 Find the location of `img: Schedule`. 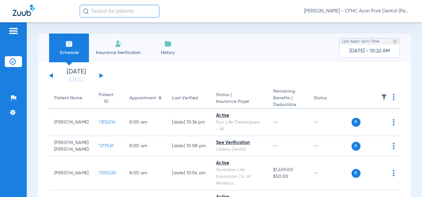

img: Schedule is located at coordinates (69, 44).